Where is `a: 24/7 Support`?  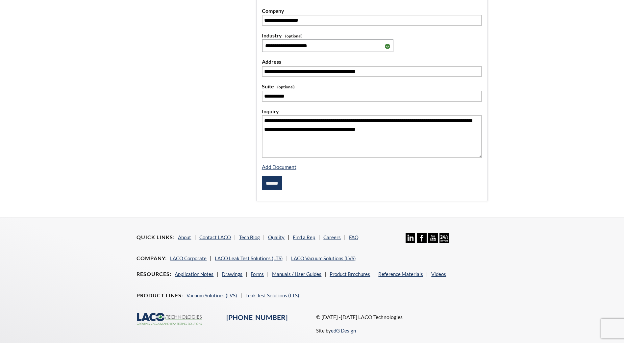
a: 24/7 Support is located at coordinates (444, 241).